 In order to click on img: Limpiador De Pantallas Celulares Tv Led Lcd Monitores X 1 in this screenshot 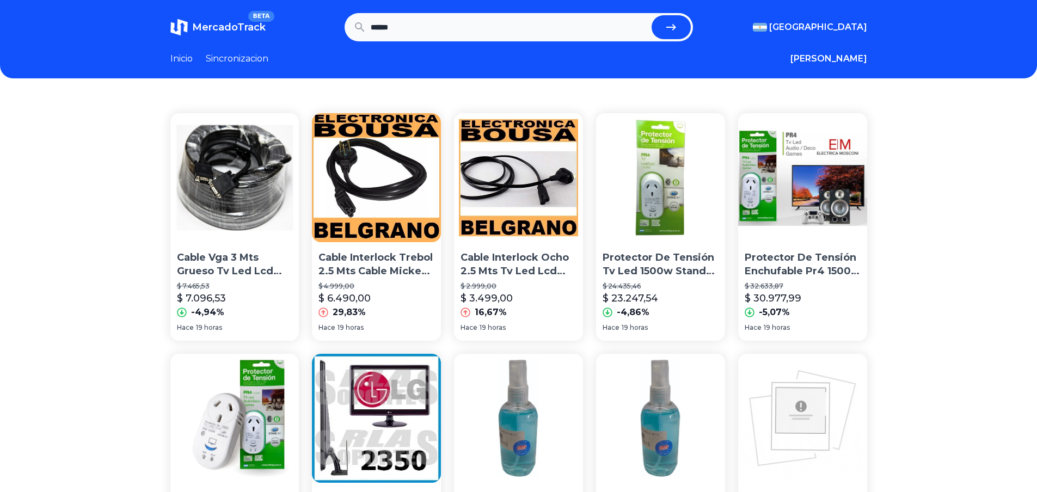, I will do `click(660, 418)`.